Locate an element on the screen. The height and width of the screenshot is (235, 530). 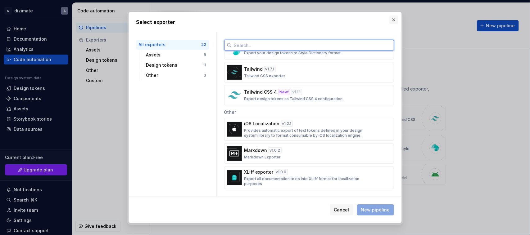
p: Tailwind CSS 4 is located at coordinates (261, 92).